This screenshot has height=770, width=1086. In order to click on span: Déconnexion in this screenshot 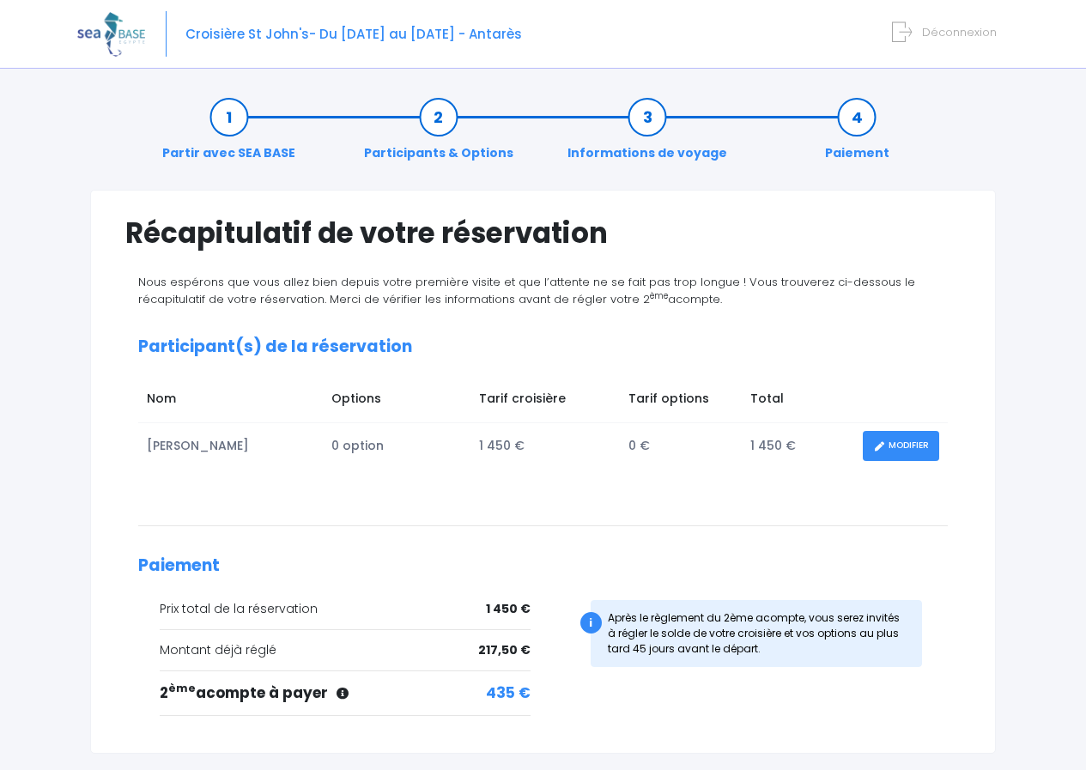, I will do `click(959, 32)`.